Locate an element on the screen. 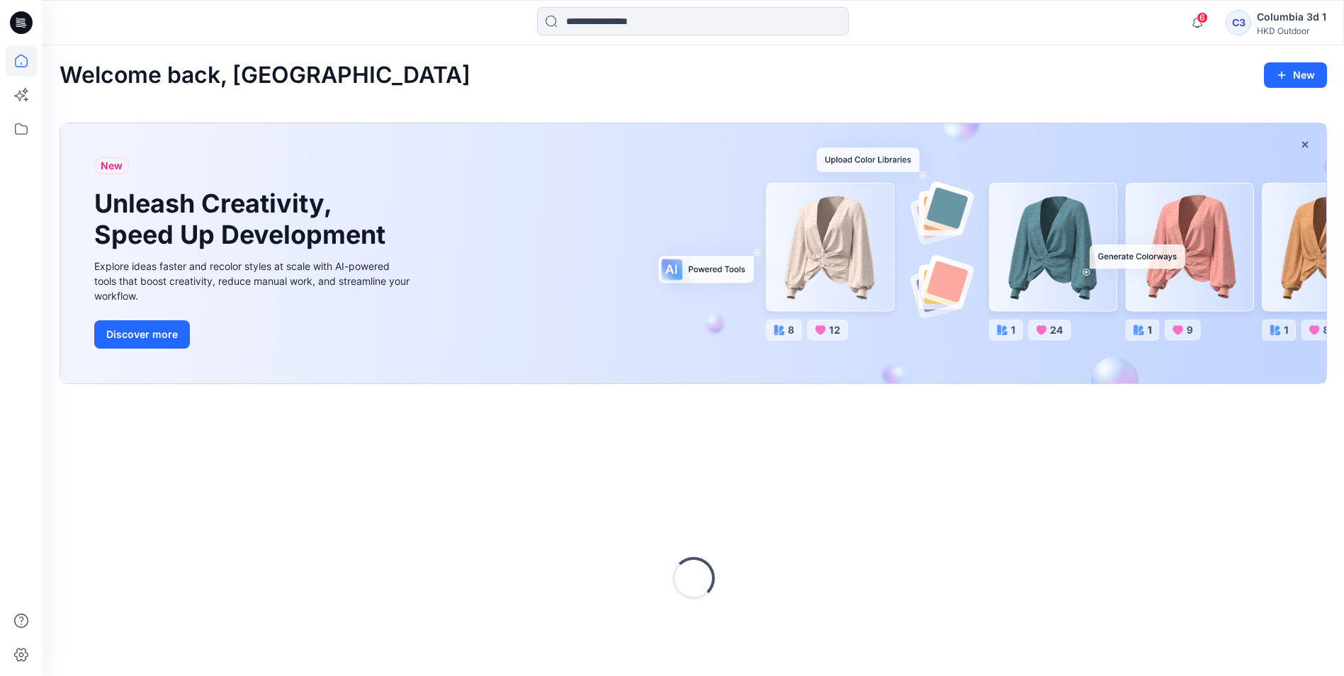 The height and width of the screenshot is (676, 1344). button: Discover more is located at coordinates (142, 334).